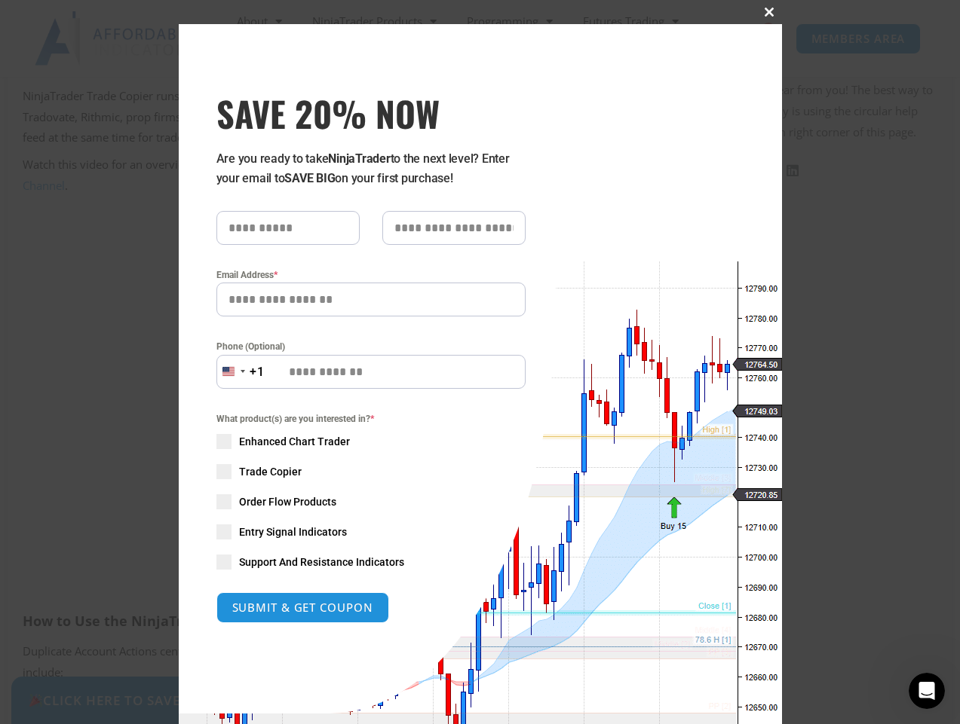  What do you see at coordinates (371, 275) in the screenshot?
I see `label: Email Address` at bounding box center [371, 275].